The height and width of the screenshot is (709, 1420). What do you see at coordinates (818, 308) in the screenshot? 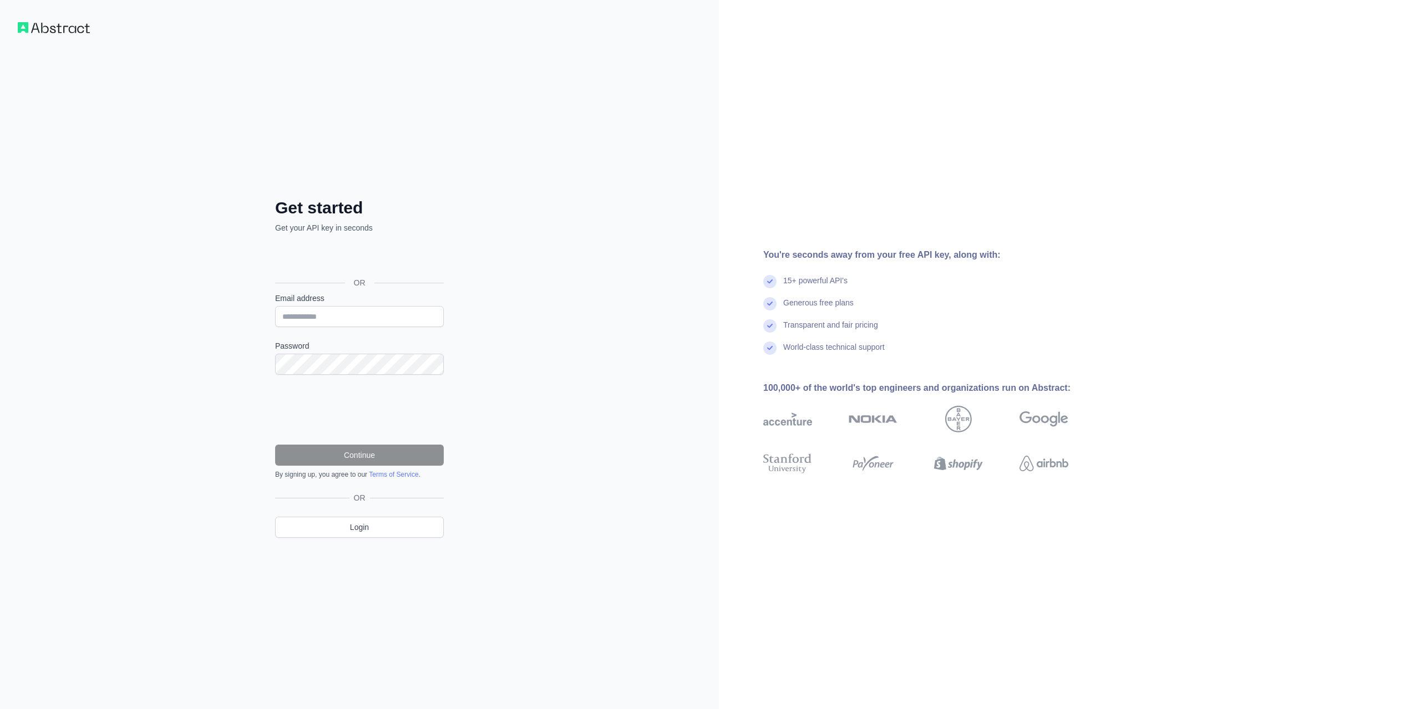
I see `div: Generous free plans` at bounding box center [818, 308].